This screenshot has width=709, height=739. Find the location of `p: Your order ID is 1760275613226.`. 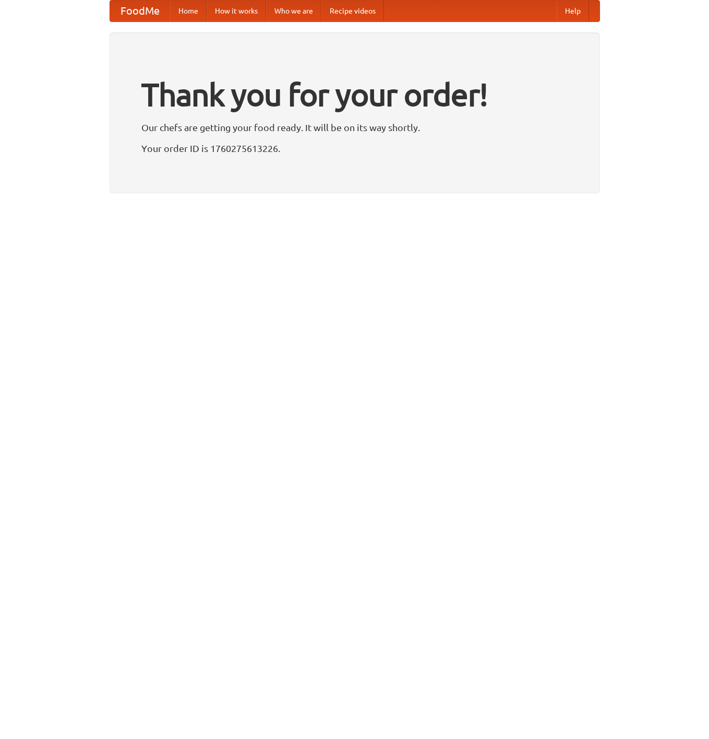

p: Your order ID is 1760275613226. is located at coordinates (355, 148).